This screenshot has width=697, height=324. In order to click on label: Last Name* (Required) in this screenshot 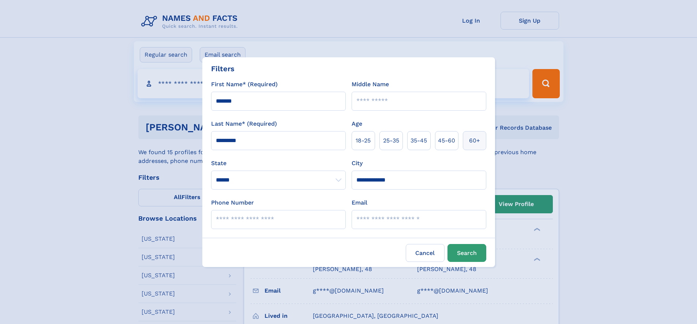, I will do `click(244, 124)`.